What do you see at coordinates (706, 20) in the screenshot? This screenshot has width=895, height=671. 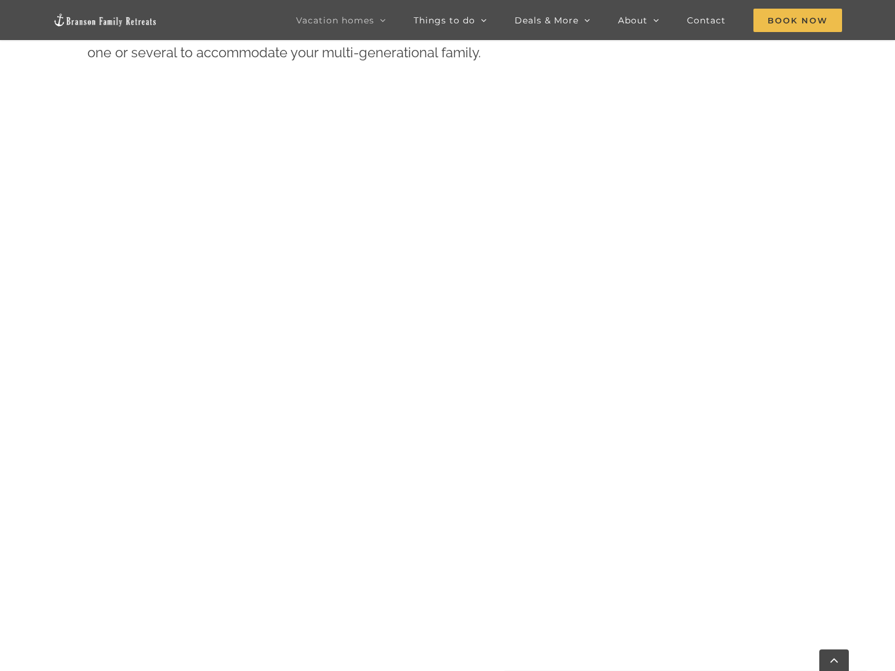 I see `span: Contact` at bounding box center [706, 20].